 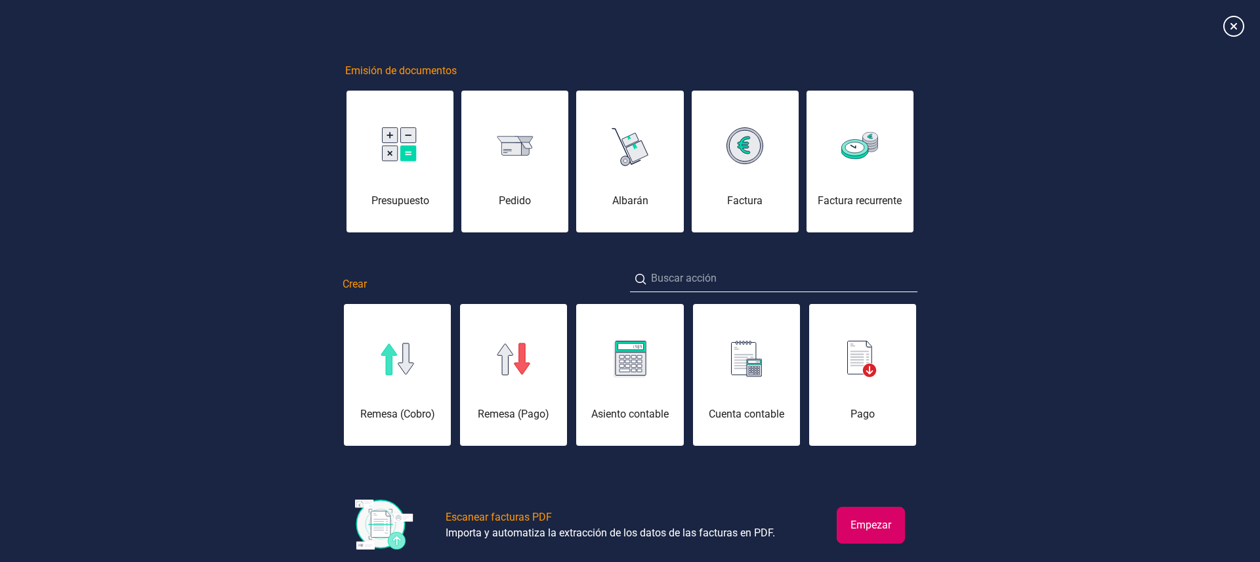 I want to click on span: Emisión de documentos, so click(x=401, y=71).